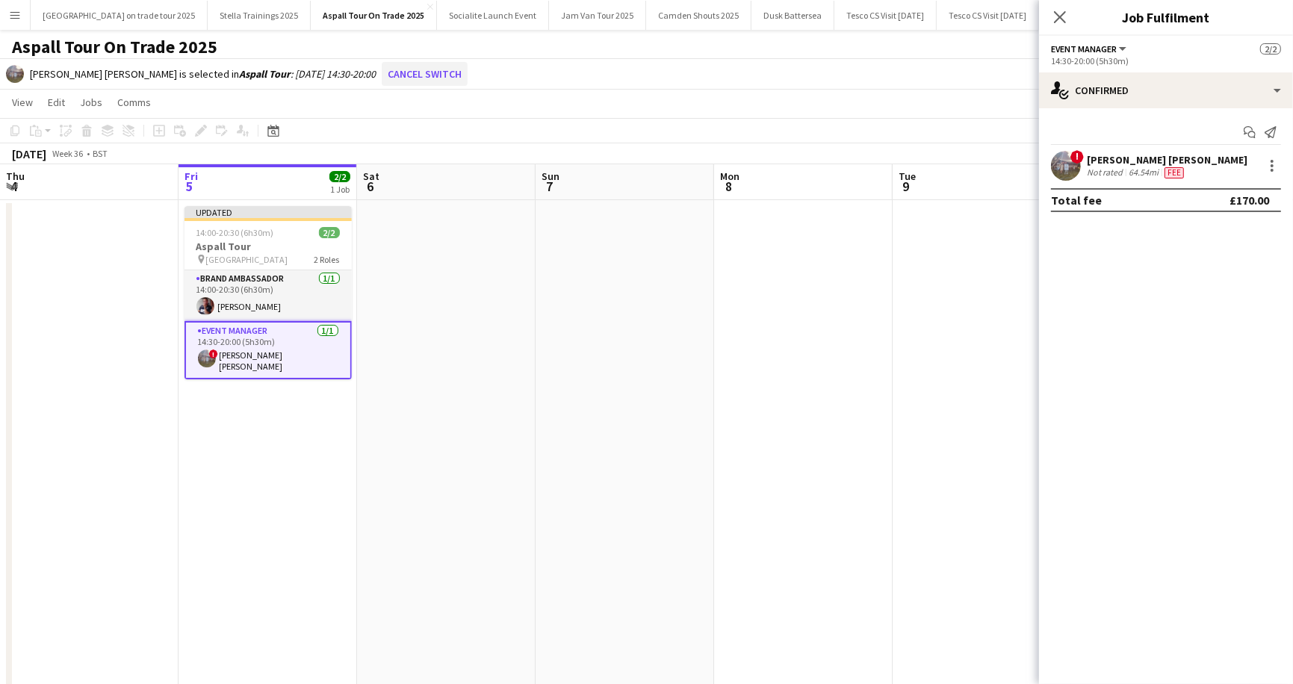  What do you see at coordinates (1076, 200) in the screenshot?
I see `div: Total fee` at bounding box center [1076, 200].